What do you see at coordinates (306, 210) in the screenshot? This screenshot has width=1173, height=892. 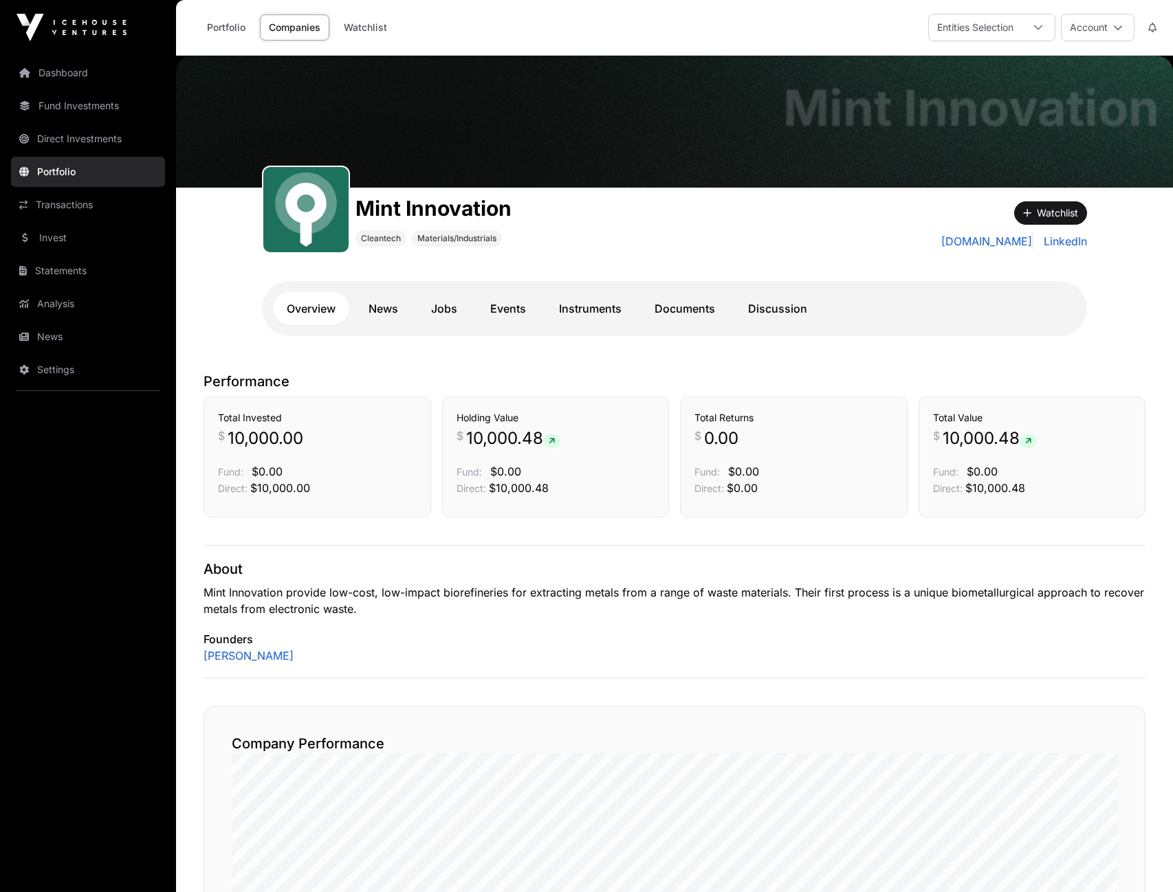 I see `img: Mint.svg` at bounding box center [306, 210].